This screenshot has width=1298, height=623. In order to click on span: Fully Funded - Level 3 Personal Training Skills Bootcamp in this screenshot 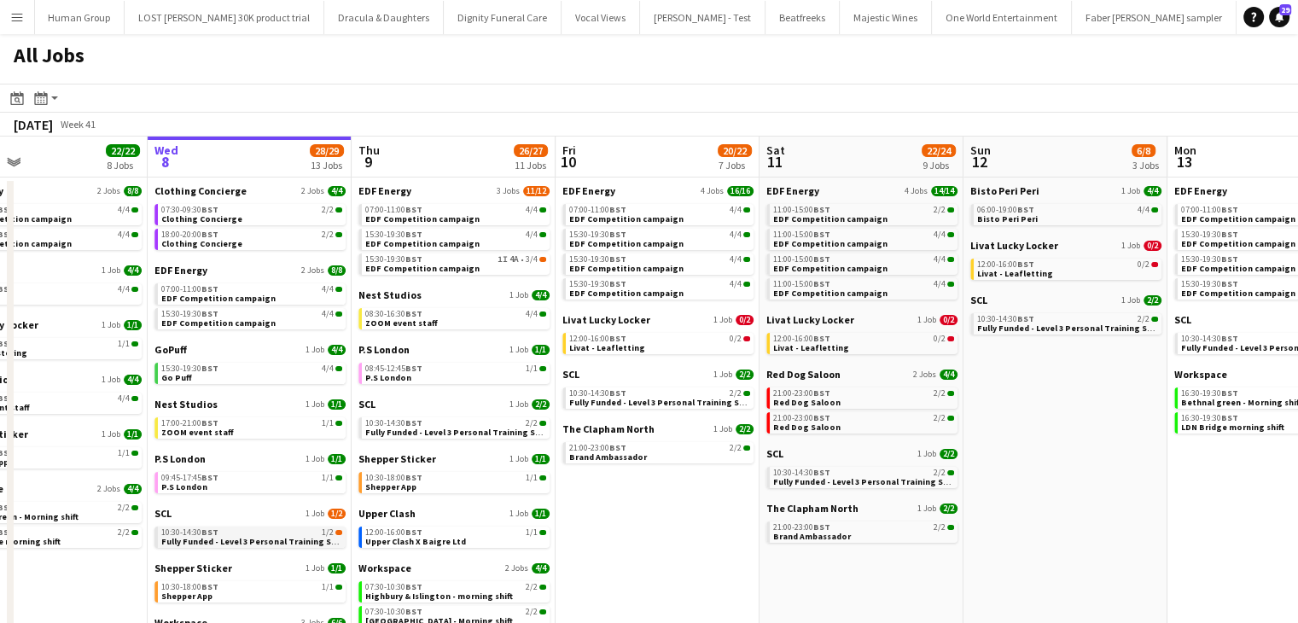, I will do `click(1093, 328)`.